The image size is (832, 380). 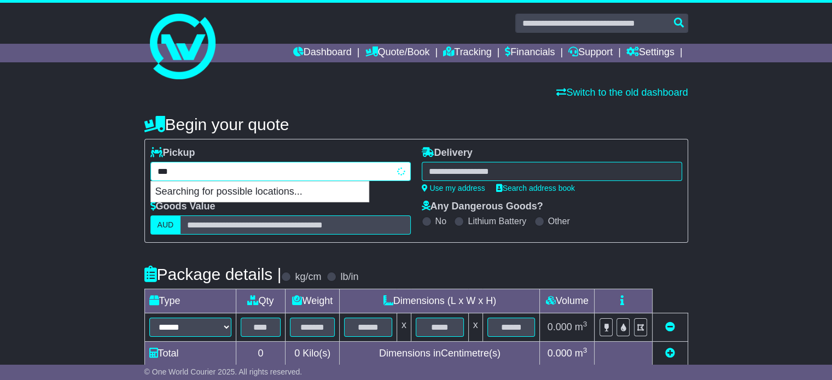 What do you see at coordinates (349, 277) in the screenshot?
I see `label: lb/in` at bounding box center [349, 277].